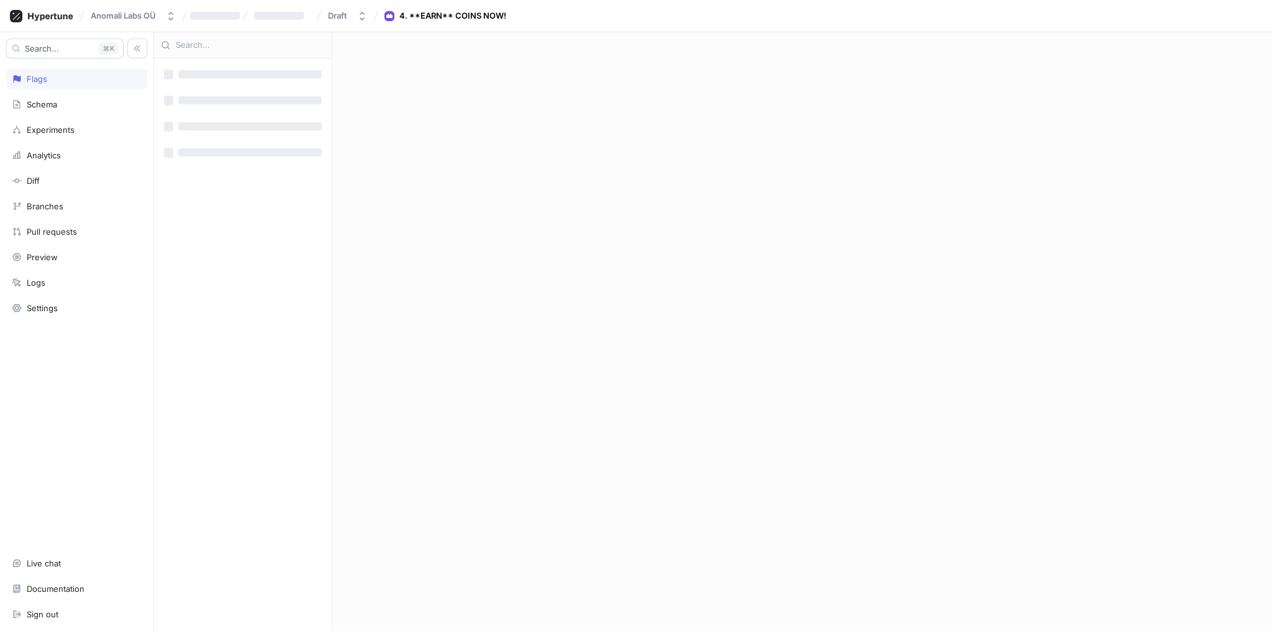  Describe the element at coordinates (42, 614) in the screenshot. I see `div: Sign out` at that location.